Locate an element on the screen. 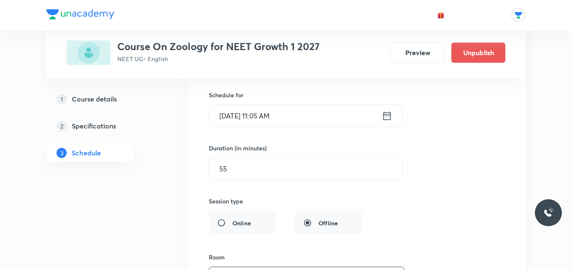 This screenshot has width=572, height=270. img: ttu is located at coordinates (548, 213).